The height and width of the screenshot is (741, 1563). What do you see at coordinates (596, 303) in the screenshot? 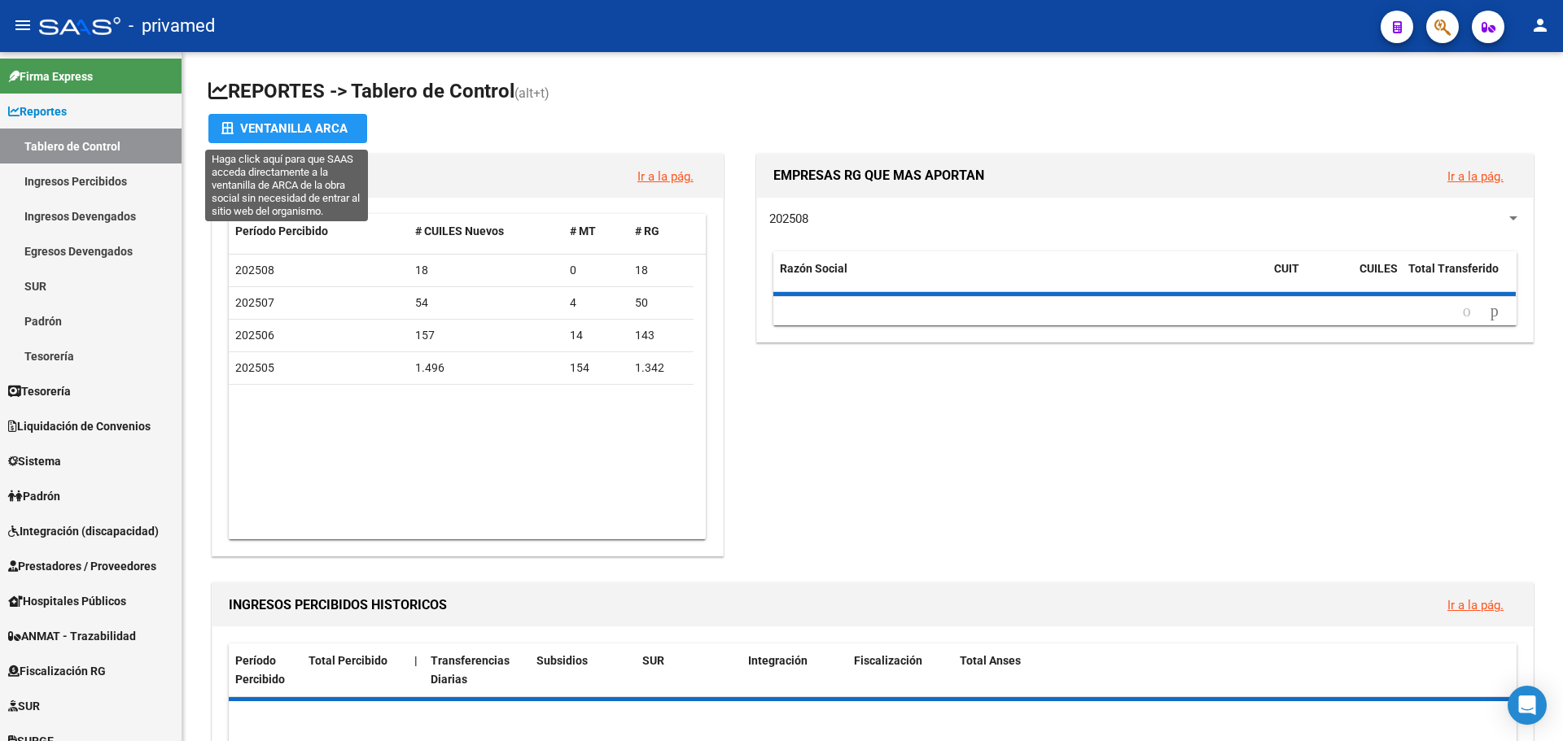
I see `div: 4` at bounding box center [596, 303].